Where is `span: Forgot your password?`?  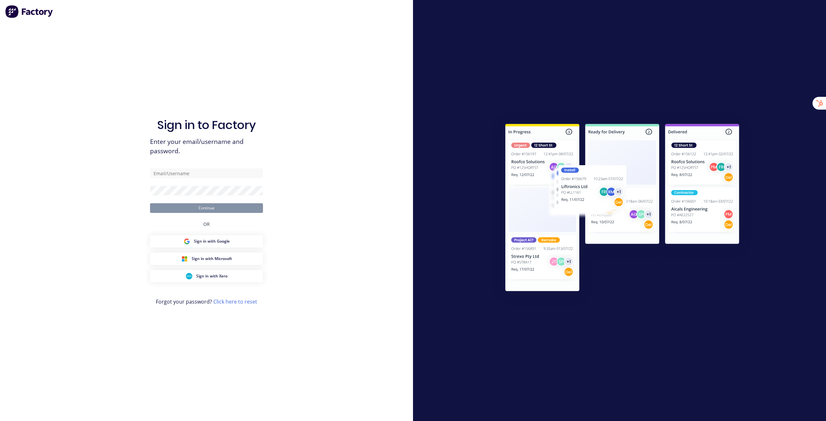
span: Forgot your password? is located at coordinates (206, 302).